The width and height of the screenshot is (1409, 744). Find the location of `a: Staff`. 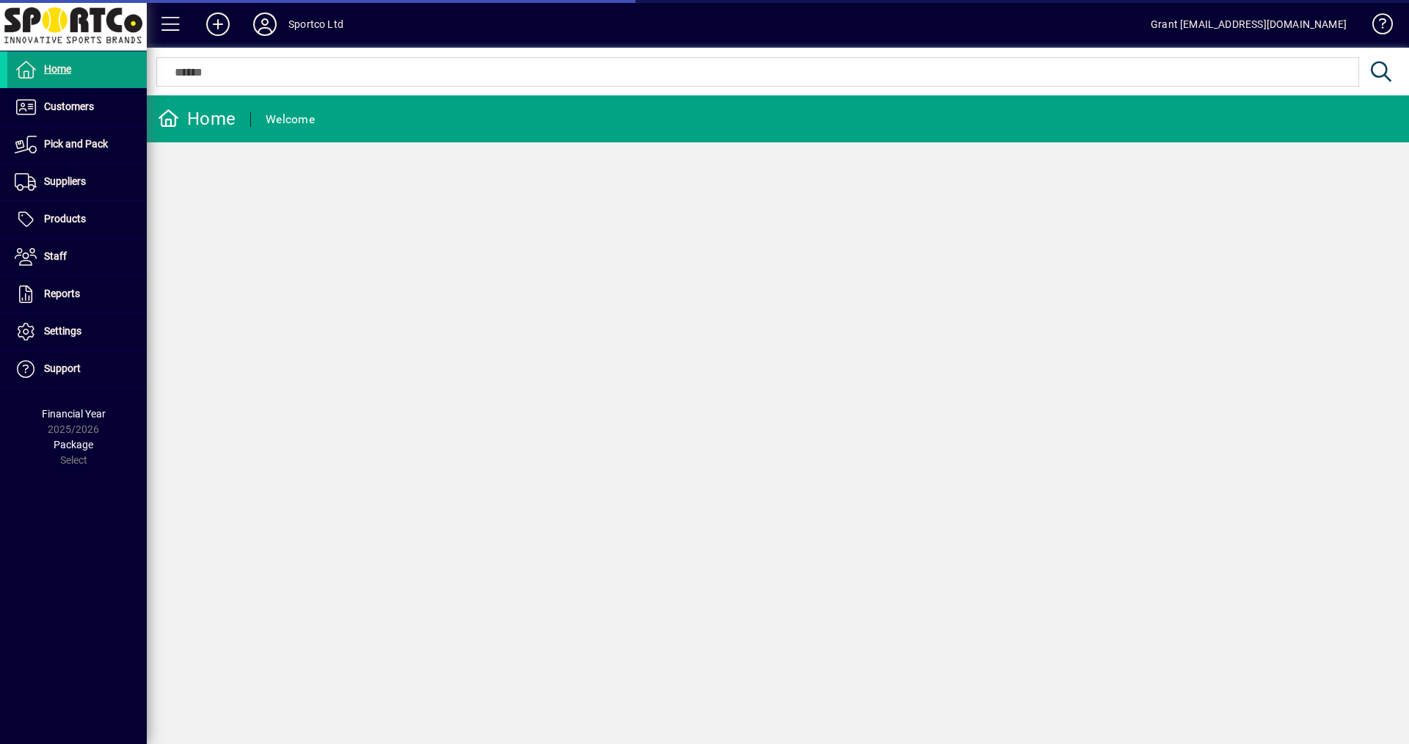

a: Staff is located at coordinates (77, 257).